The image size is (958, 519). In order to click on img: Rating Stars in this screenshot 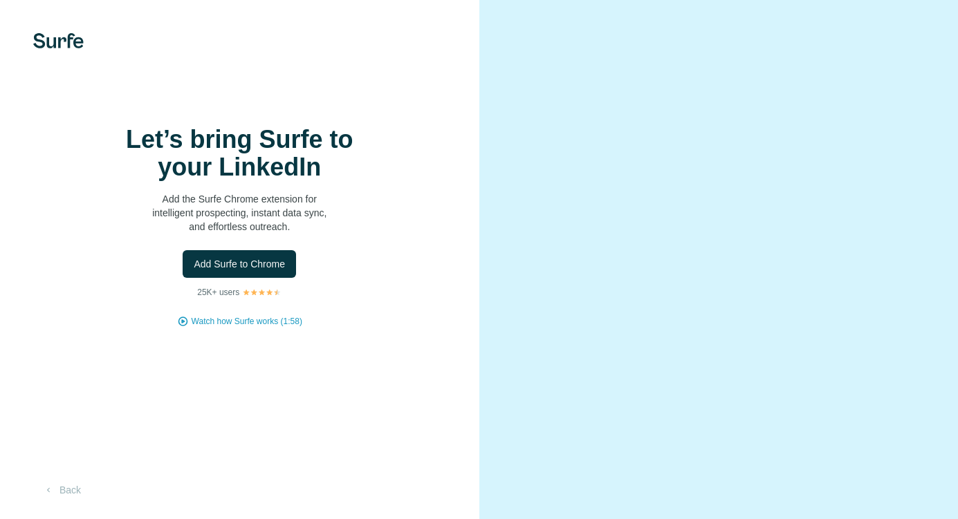, I will do `click(261, 293)`.